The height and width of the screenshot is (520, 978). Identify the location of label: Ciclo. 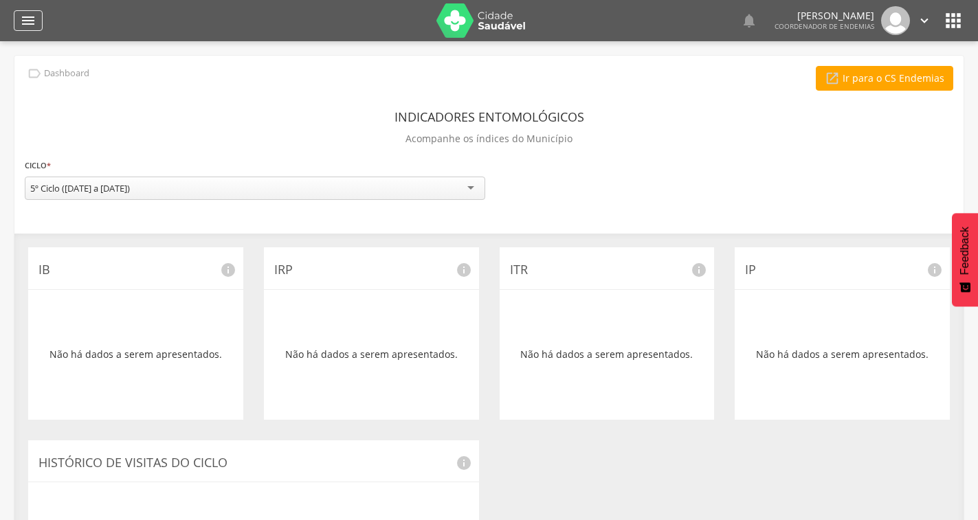
(38, 166).